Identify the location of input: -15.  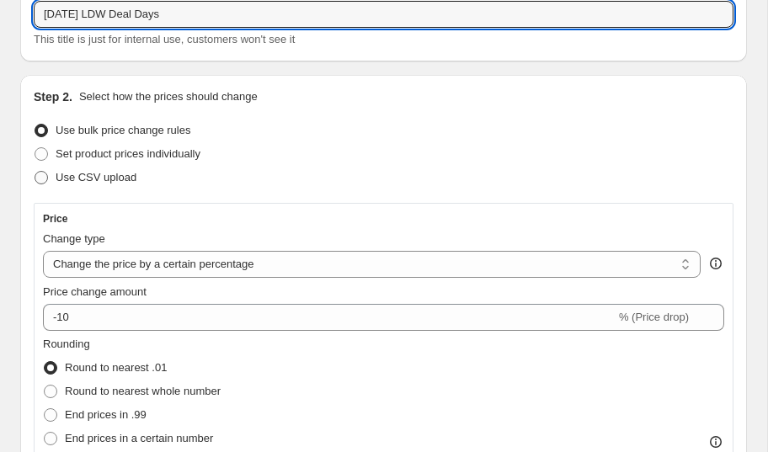
(329, 318).